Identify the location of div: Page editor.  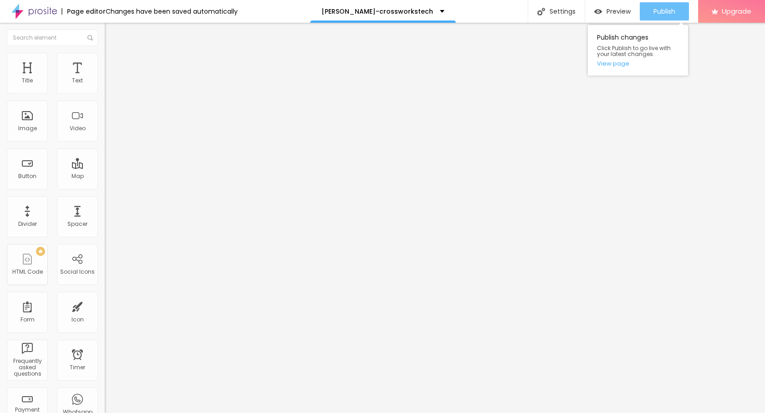
(83, 11).